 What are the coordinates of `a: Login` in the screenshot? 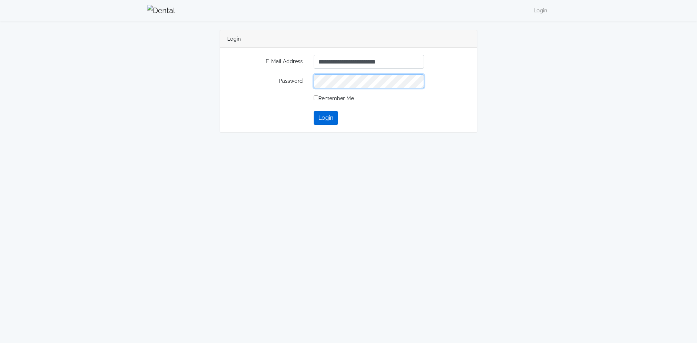 It's located at (540, 10).